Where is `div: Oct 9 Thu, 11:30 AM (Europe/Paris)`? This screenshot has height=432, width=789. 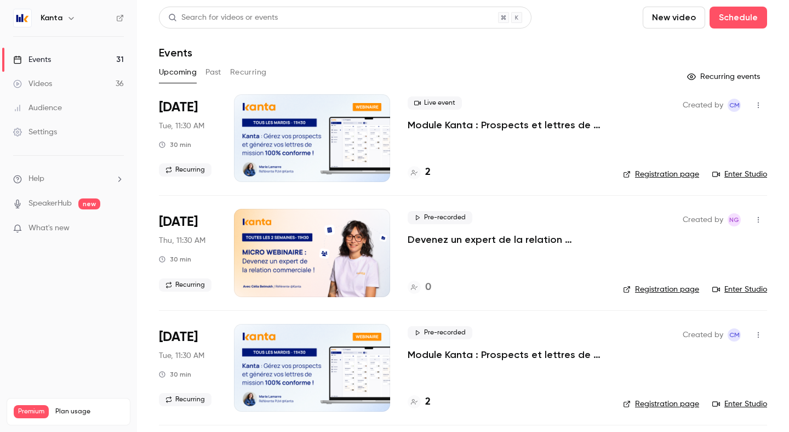
div: Oct 9 Thu, 11:30 AM (Europe/Paris) is located at coordinates (187, 253).